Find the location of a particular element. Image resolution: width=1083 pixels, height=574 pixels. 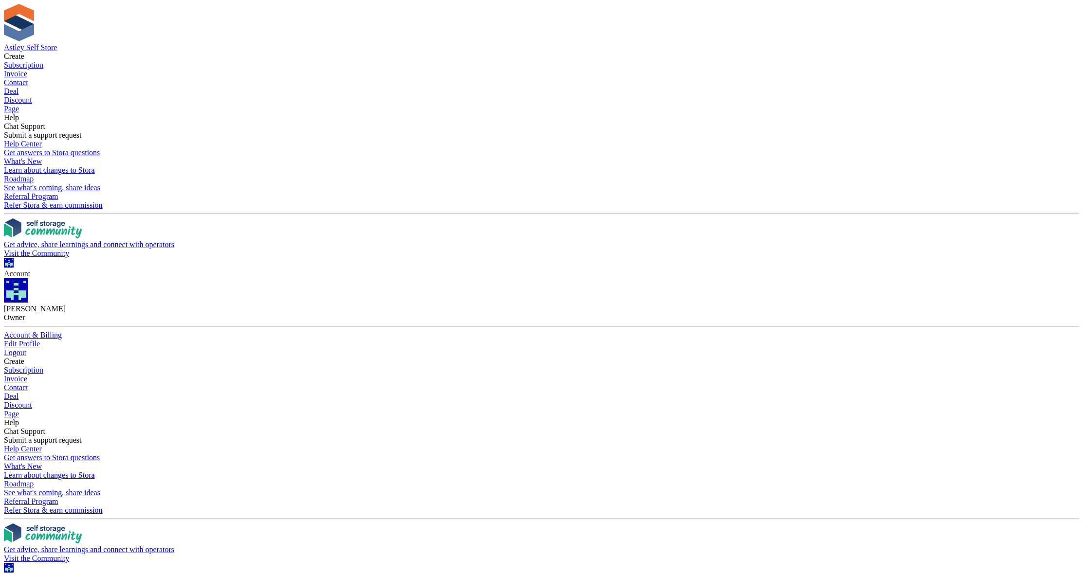

img: stora-icon-8386f47178a22dfd0bd8f6a31ec36ba5ce8667c1dd55bd0f319d3a0aa187defe.svg is located at coordinates (19, 22).